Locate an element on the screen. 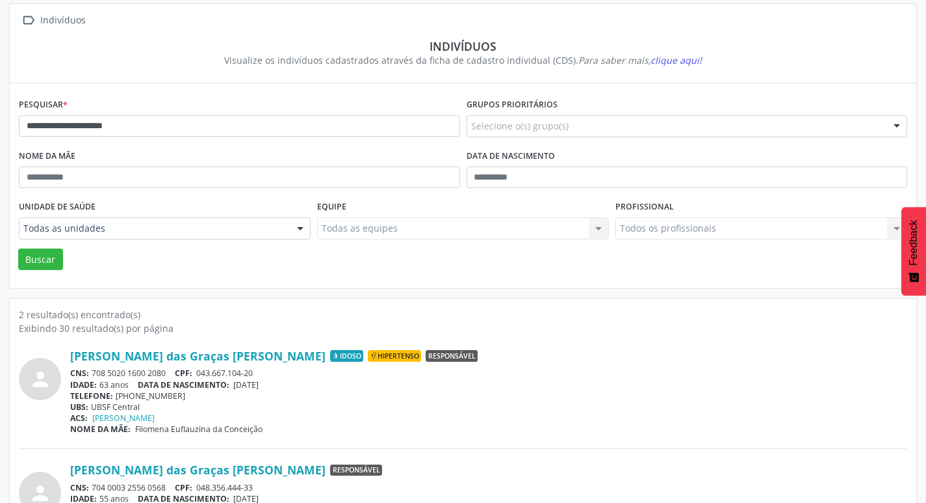 The width and height of the screenshot is (926, 503). span: IDADE: is located at coordinates (83, 384).